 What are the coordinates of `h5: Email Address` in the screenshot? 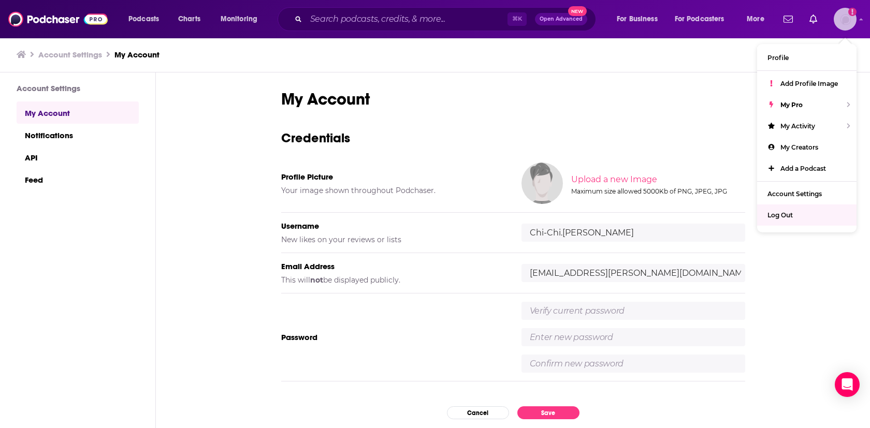 It's located at (393, 266).